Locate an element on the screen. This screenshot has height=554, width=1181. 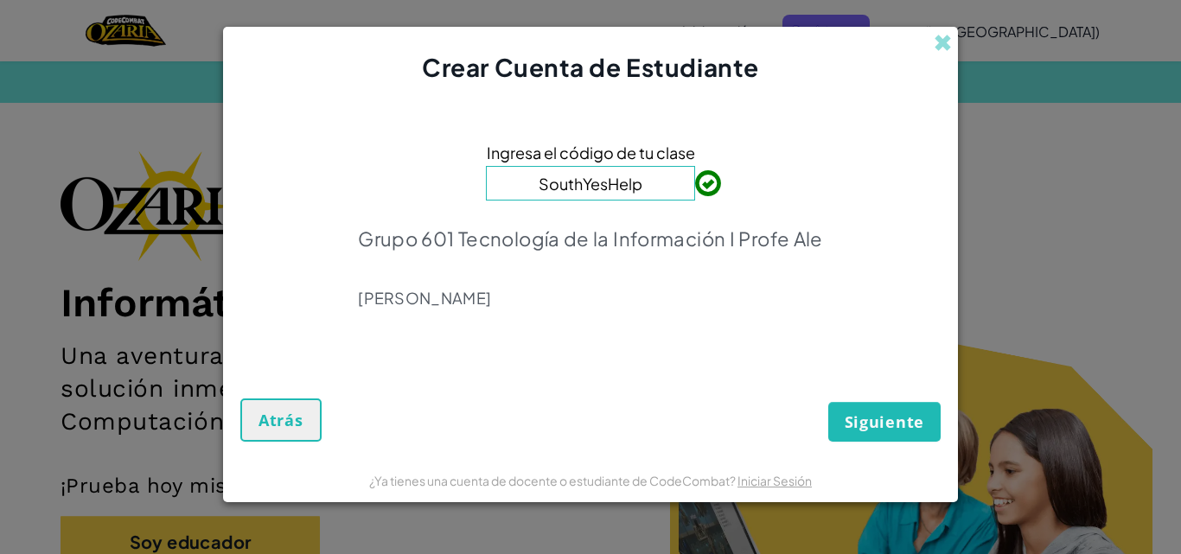
span: Ingresa el código de tu clase is located at coordinates (590, 152).